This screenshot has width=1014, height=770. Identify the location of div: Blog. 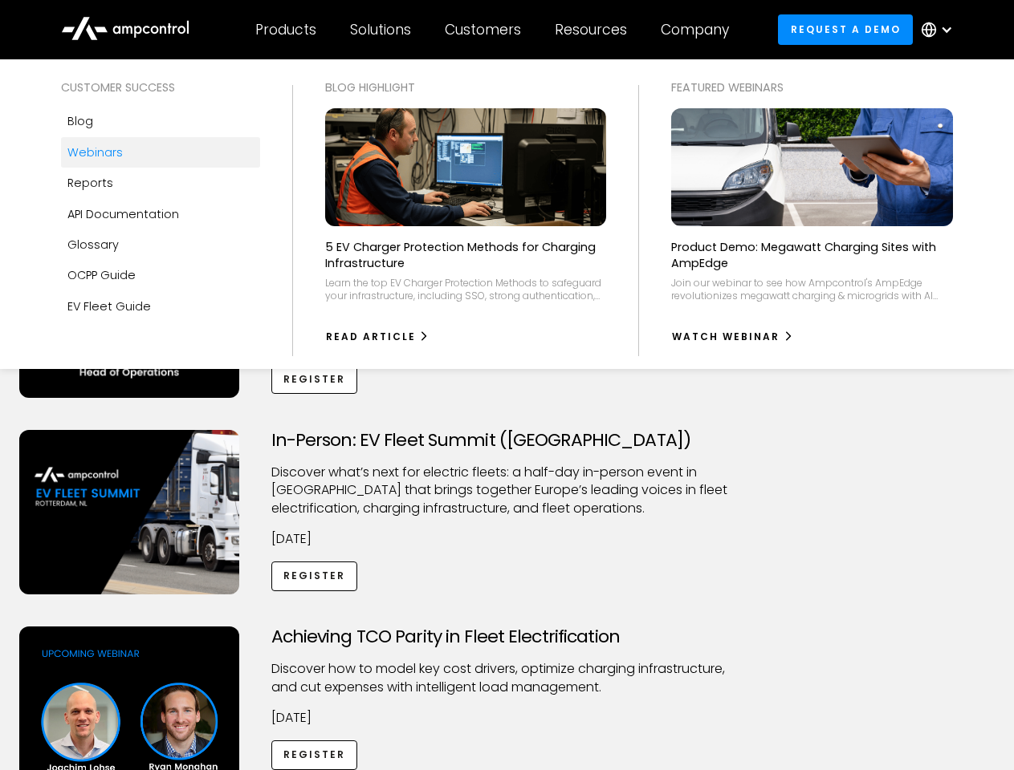
(80, 121).